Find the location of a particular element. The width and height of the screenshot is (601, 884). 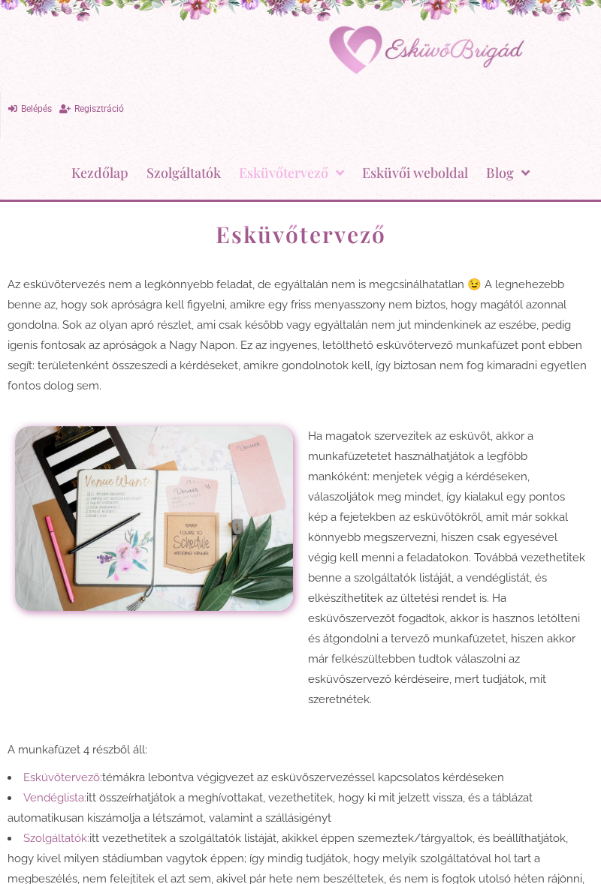

a: Szolgáltatók is located at coordinates (183, 173).